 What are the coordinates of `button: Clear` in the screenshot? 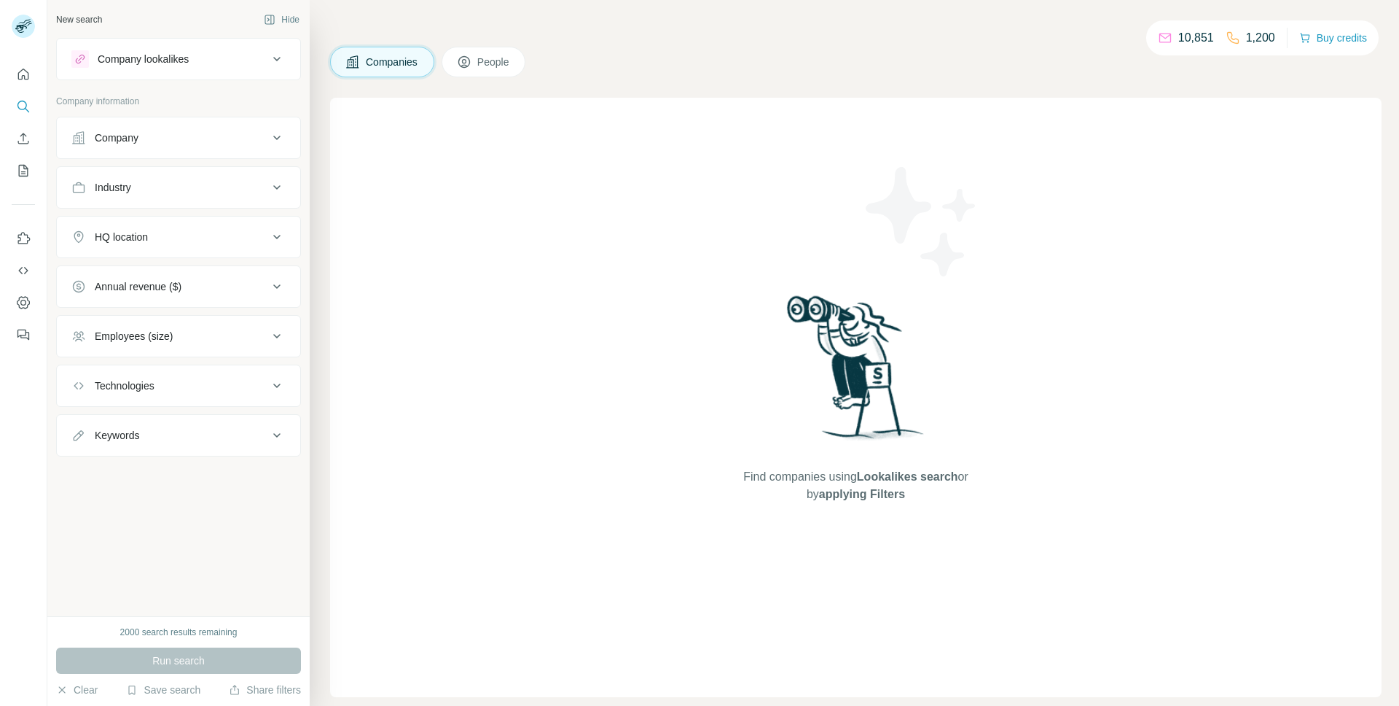 It's located at (77, 690).